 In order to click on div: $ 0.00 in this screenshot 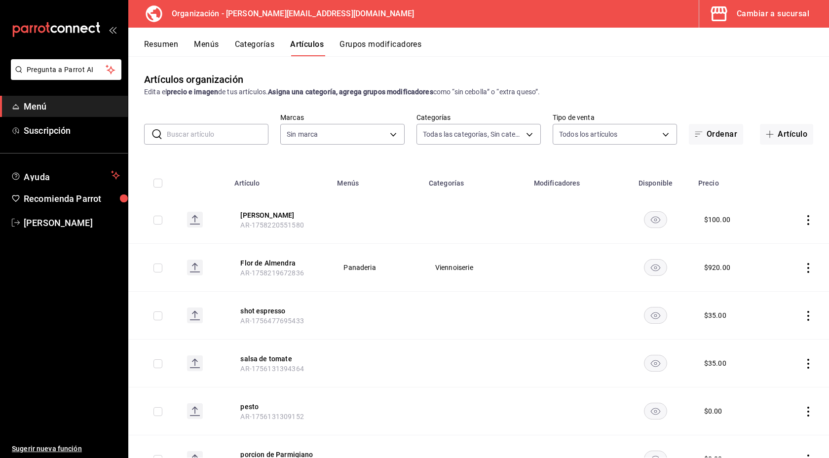, I will do `click(713, 411)`.